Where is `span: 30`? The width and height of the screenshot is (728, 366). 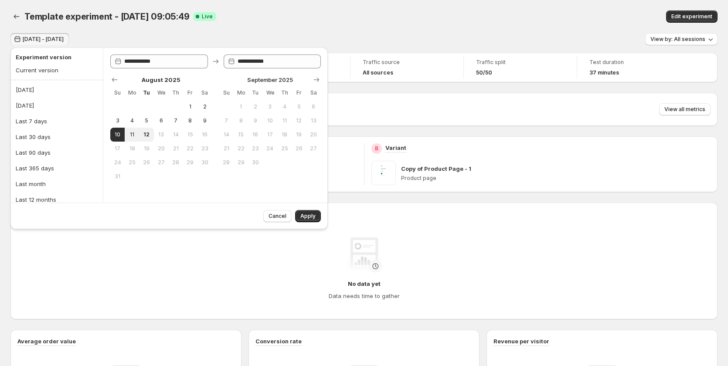
span: 30 is located at coordinates (255, 163).